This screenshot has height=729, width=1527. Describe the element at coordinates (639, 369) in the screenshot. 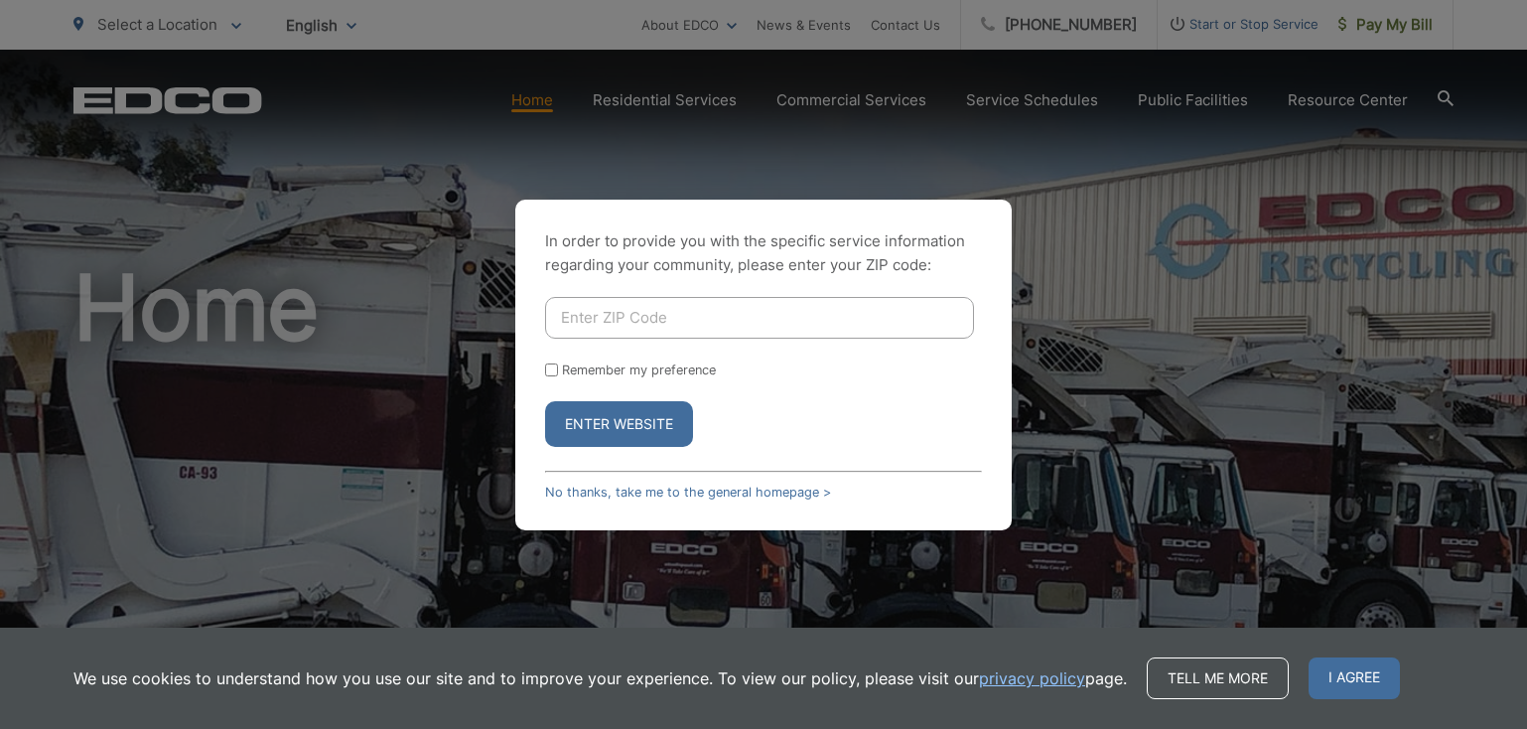

I see `label: Remember my preference` at that location.